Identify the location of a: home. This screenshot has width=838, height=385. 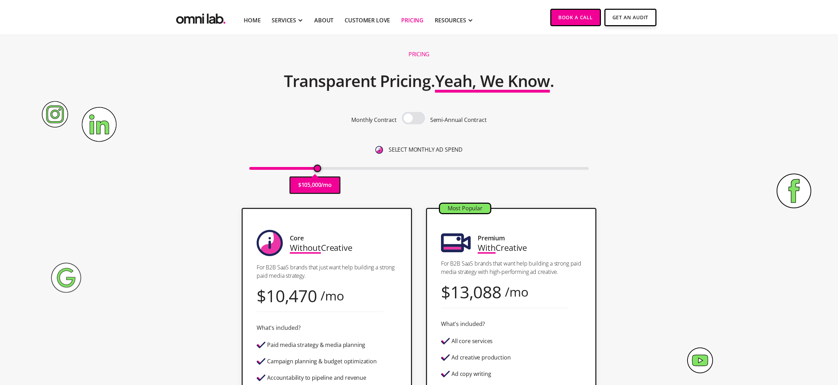
(201, 17).